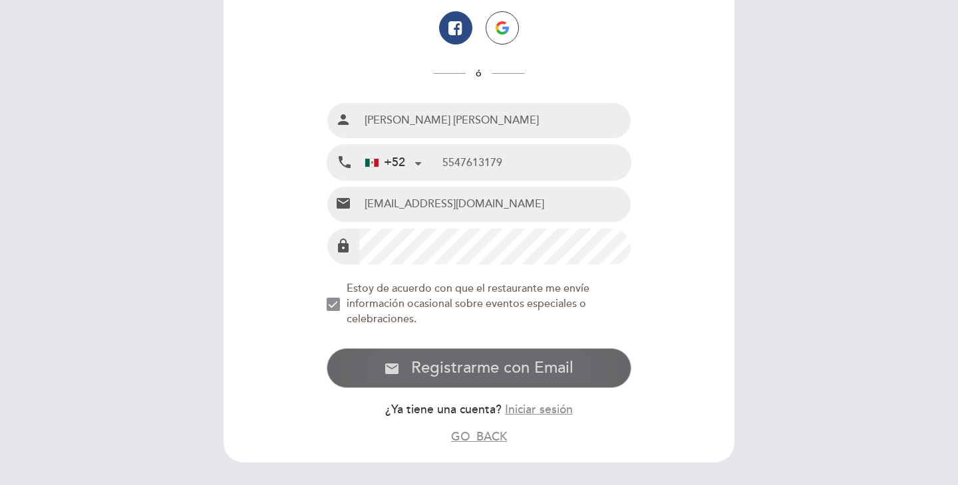 Image resolution: width=958 pixels, height=485 pixels. I want to click on button: GO_BACK, so click(479, 437).